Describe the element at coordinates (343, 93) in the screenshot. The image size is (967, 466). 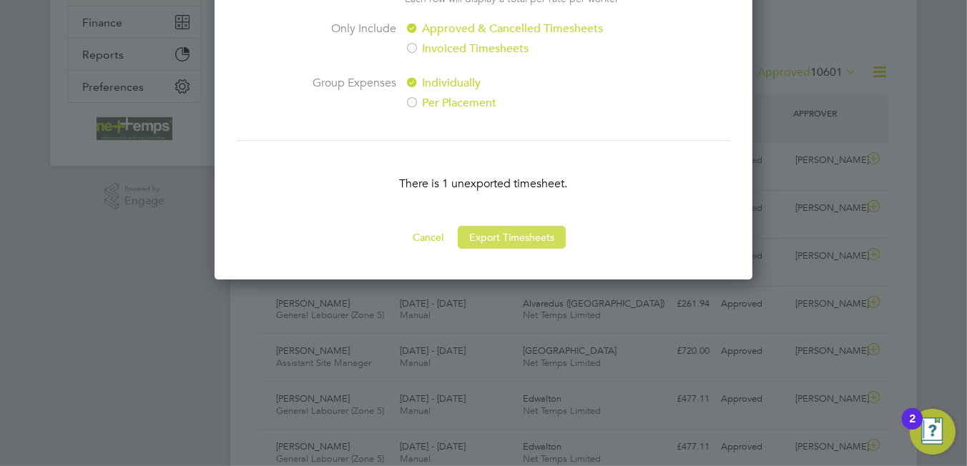
I see `label: Group Expenses` at that location.